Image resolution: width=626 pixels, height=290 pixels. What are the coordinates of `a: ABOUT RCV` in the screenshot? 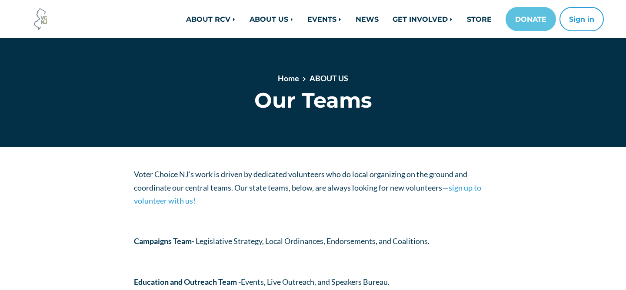 It's located at (211, 19).